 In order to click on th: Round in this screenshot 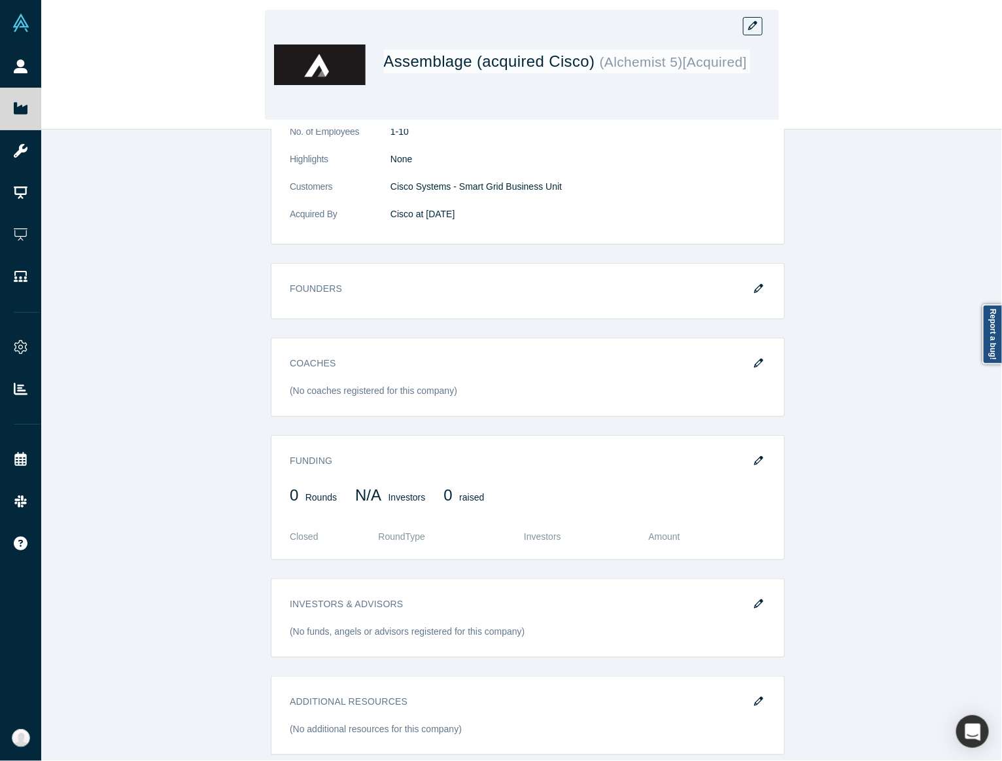, I will do `click(451, 536)`.